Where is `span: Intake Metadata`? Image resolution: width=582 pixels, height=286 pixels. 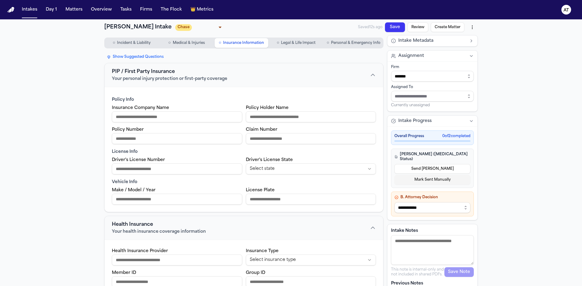 span: Intake Metadata is located at coordinates (416, 41).